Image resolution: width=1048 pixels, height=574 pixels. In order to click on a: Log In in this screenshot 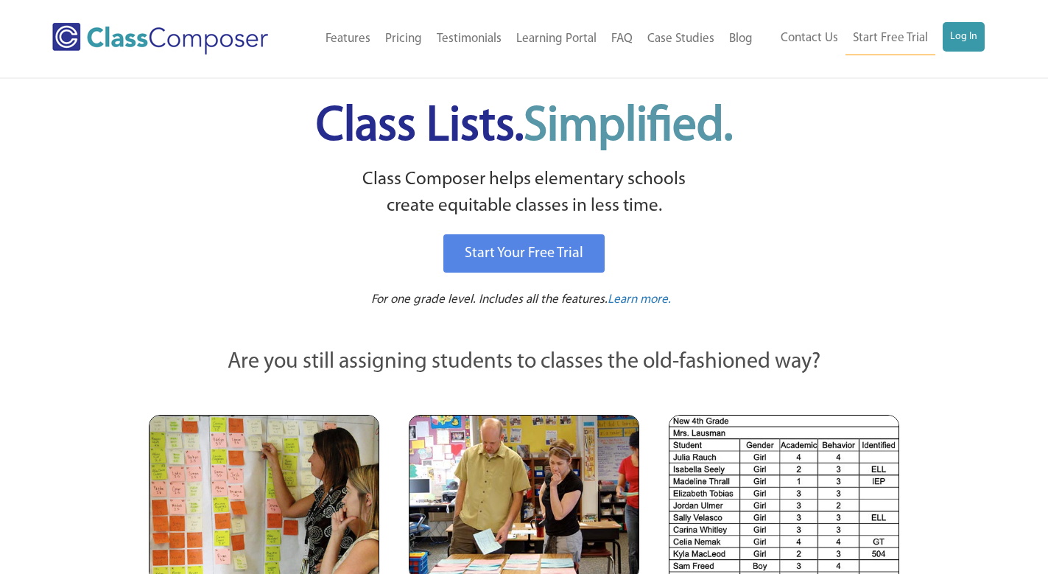, I will do `click(963, 37)`.